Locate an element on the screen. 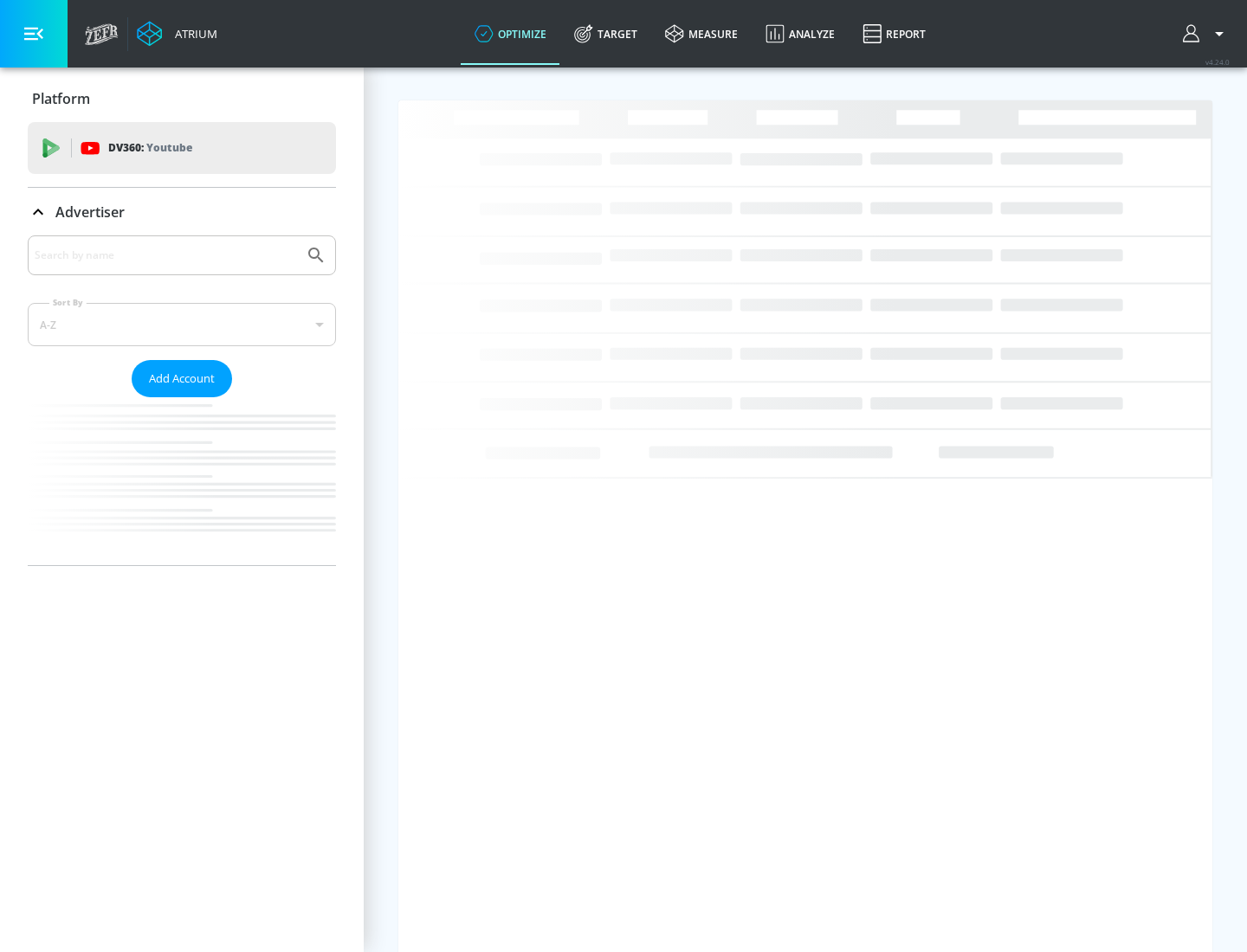 The image size is (1247, 952). a: optimize is located at coordinates (510, 34).